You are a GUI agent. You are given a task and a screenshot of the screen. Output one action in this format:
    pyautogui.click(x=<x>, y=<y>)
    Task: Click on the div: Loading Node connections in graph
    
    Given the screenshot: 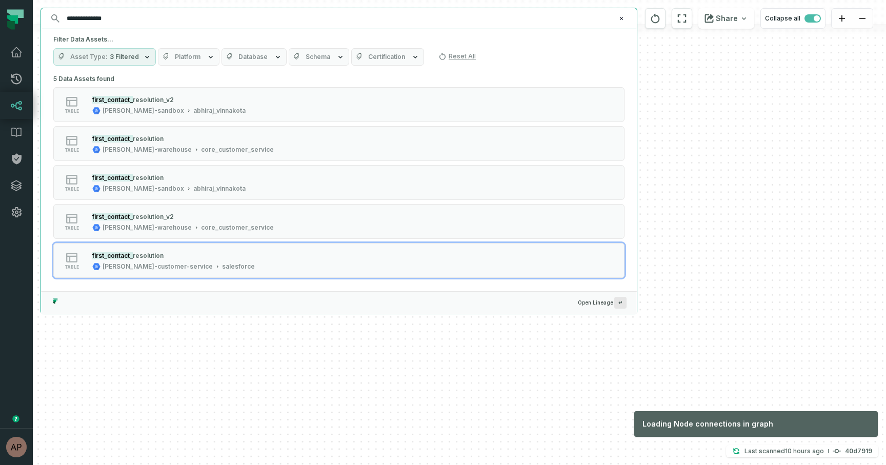 What is the action you would take?
    pyautogui.click(x=756, y=424)
    